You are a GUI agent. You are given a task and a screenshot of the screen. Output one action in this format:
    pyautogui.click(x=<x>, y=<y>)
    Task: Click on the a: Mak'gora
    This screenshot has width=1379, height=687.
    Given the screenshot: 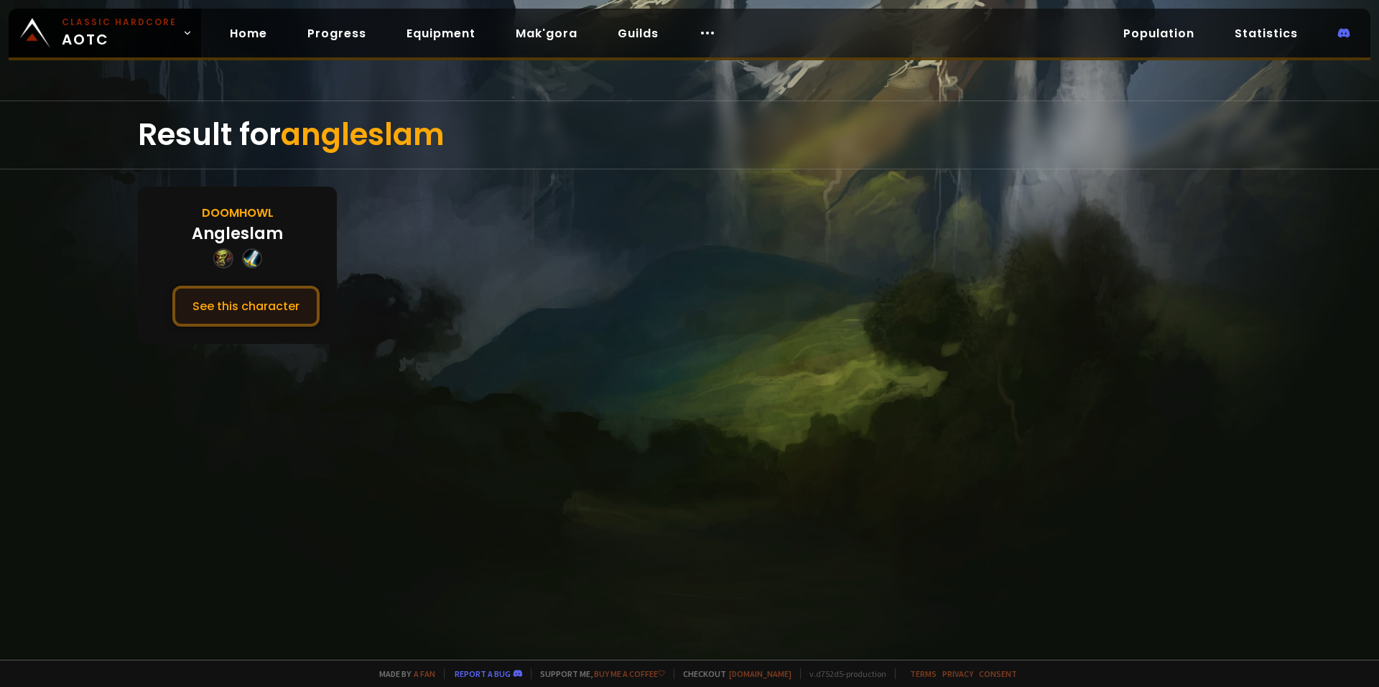 What is the action you would take?
    pyautogui.click(x=547, y=33)
    